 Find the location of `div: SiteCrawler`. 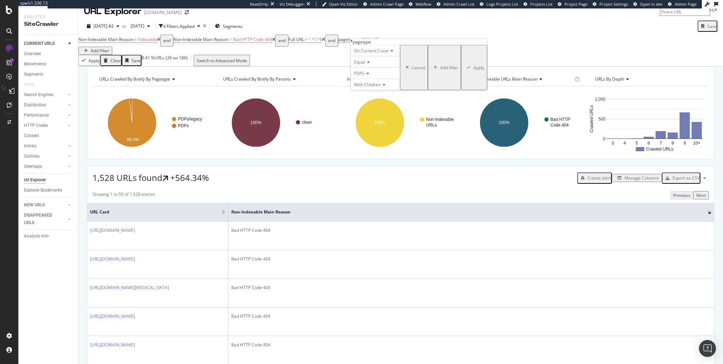

div: SiteCrawler is located at coordinates (48, 24).